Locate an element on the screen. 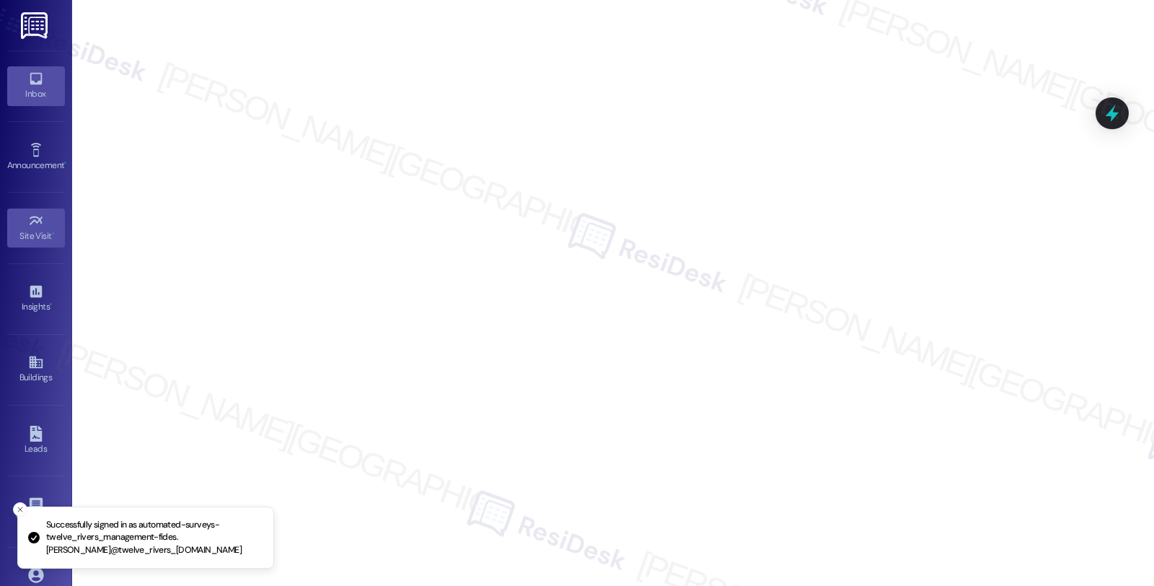 The image size is (1154, 586). a: Insights • is located at coordinates (36, 299).